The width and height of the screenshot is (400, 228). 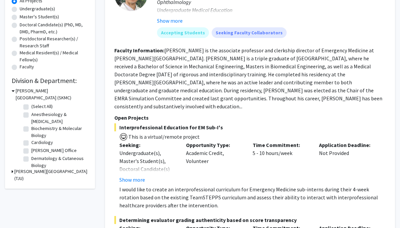 What do you see at coordinates (250, 118) in the screenshot?
I see `p: Open Projects` at bounding box center [250, 118].